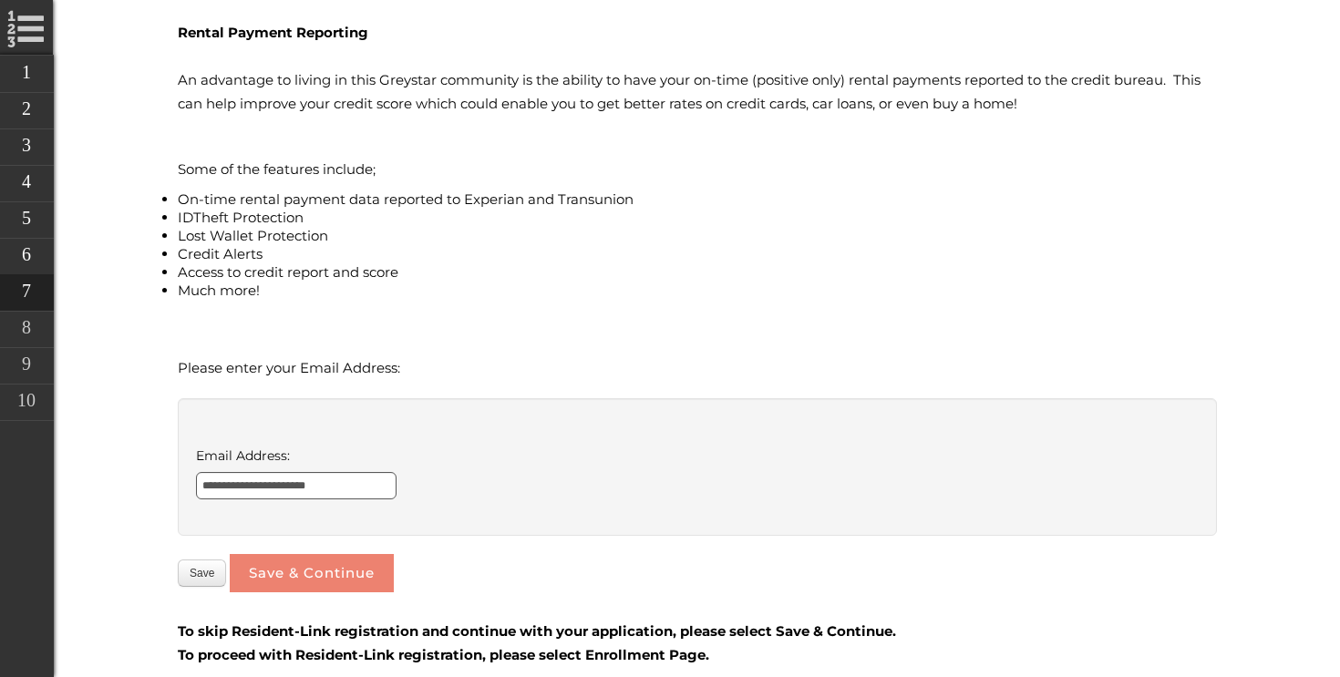  I want to click on strong: To skip Resident-Link registration and continue with your application, please select Save & Conti..., so click(537, 643).